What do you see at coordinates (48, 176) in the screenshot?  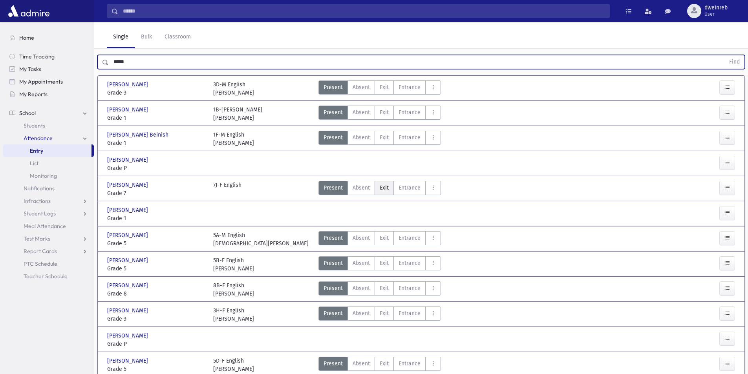 I see `a: Monitoring` at bounding box center [48, 176].